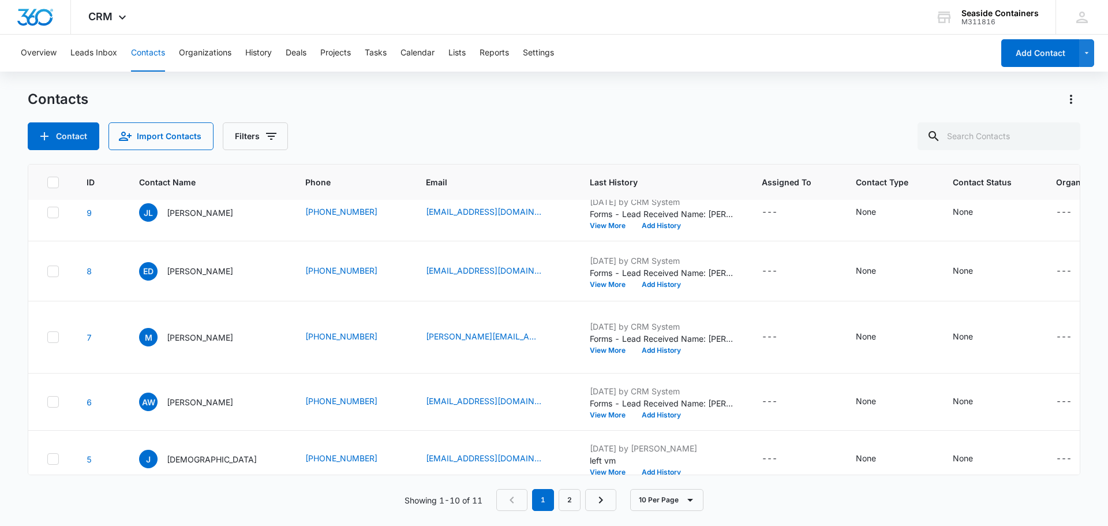 This screenshot has height=526, width=1108. I want to click on div: Contact Name - Jose L Alvarez - Select to Edit Field, so click(196, 212).